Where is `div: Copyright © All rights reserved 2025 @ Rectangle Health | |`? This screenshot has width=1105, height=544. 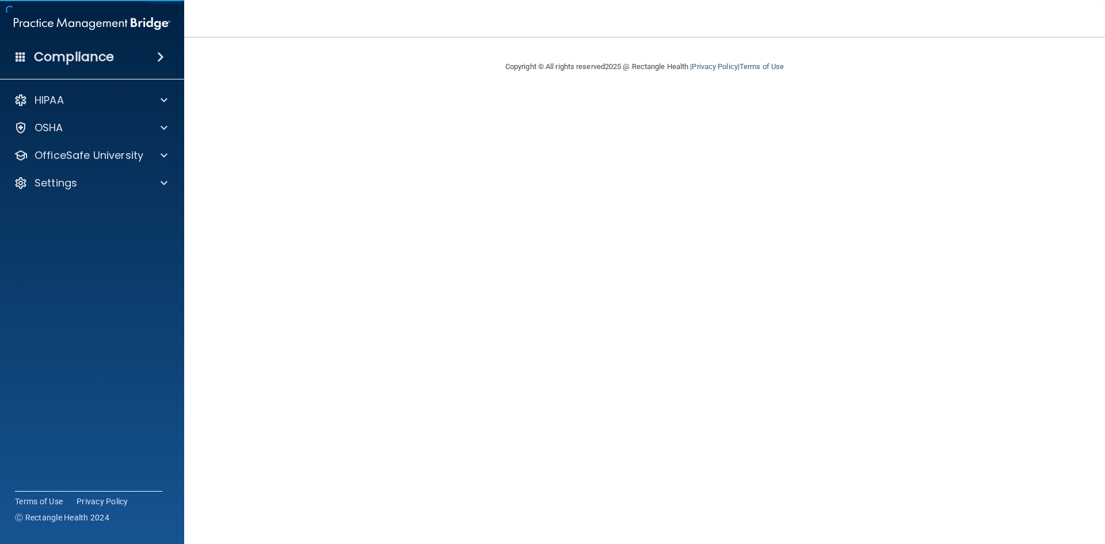
div: Copyright © All rights reserved 2025 @ Rectangle Health | | is located at coordinates (645, 67).